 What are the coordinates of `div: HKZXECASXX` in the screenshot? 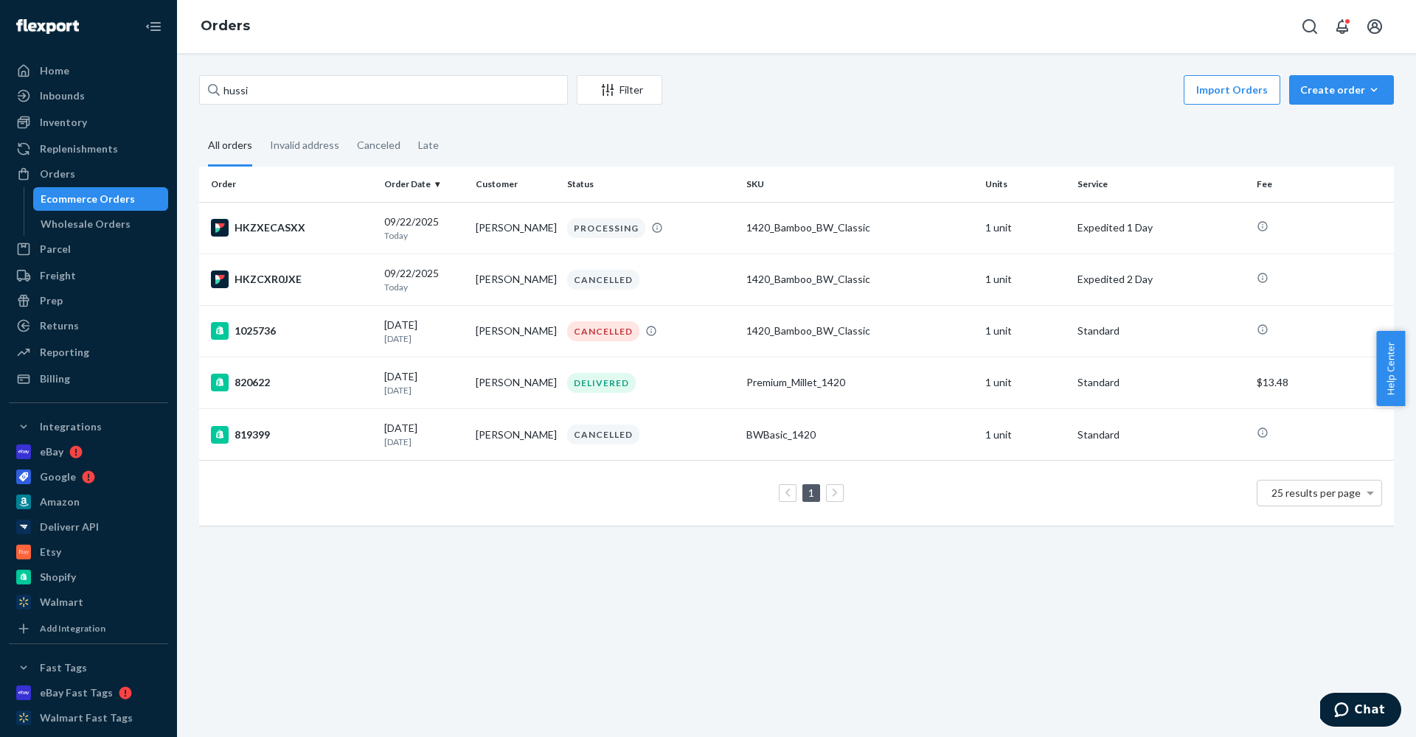 It's located at (291, 228).